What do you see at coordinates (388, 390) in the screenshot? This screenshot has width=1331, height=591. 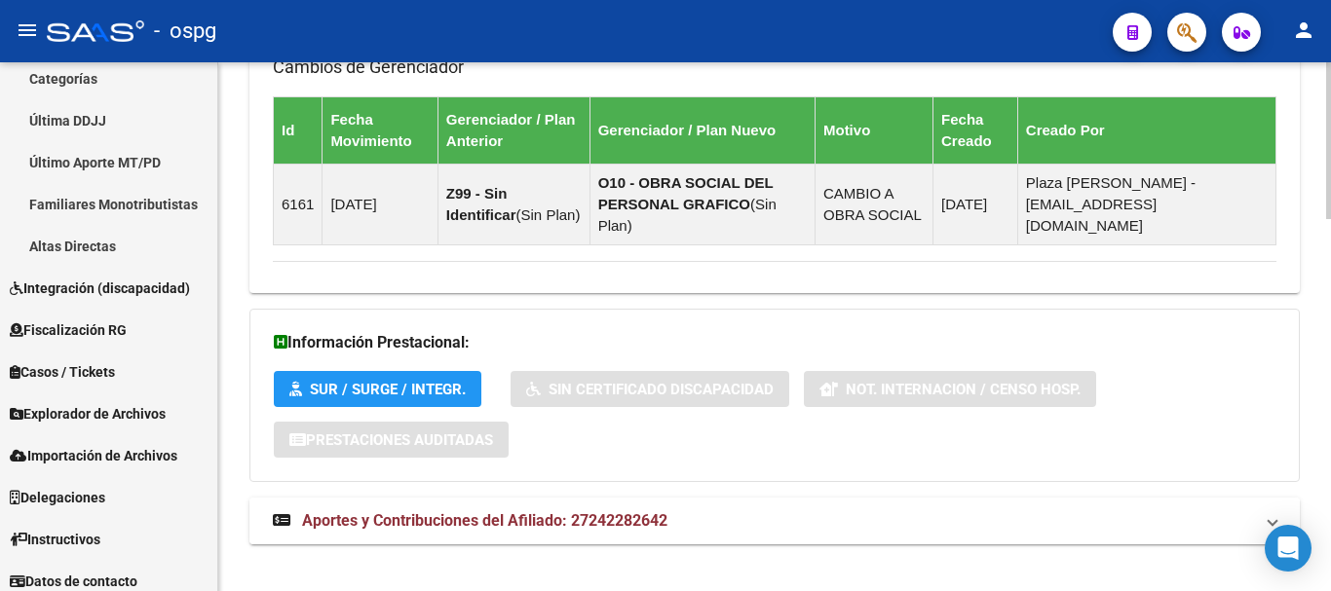 I see `span: SUR / SURGE / INTEGR.` at bounding box center [388, 390].